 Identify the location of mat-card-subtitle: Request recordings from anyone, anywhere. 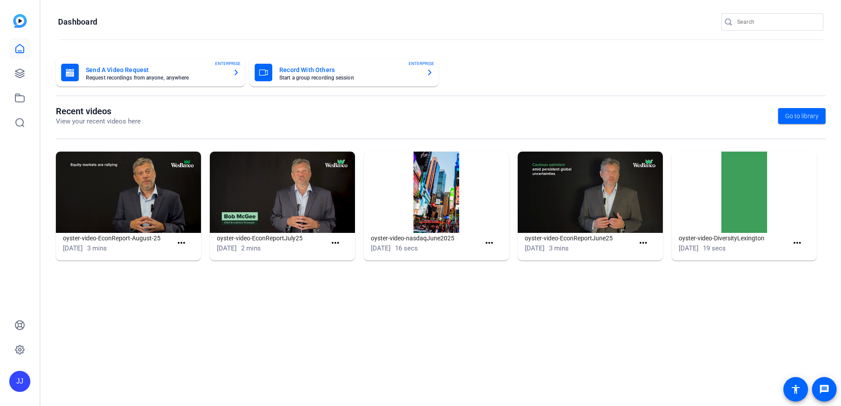
(156, 78).